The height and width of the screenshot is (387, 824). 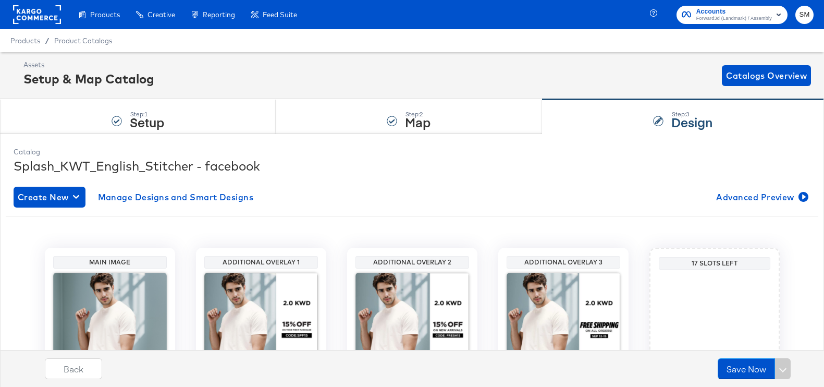 I want to click on strong: Setup, so click(x=147, y=121).